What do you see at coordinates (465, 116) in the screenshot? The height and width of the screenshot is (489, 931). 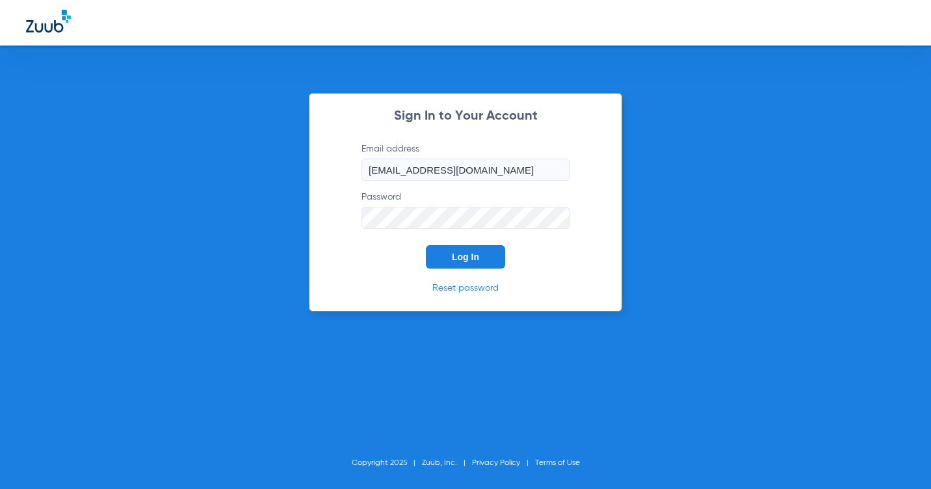 I see `h2: Sign In to Your Account` at bounding box center [465, 116].